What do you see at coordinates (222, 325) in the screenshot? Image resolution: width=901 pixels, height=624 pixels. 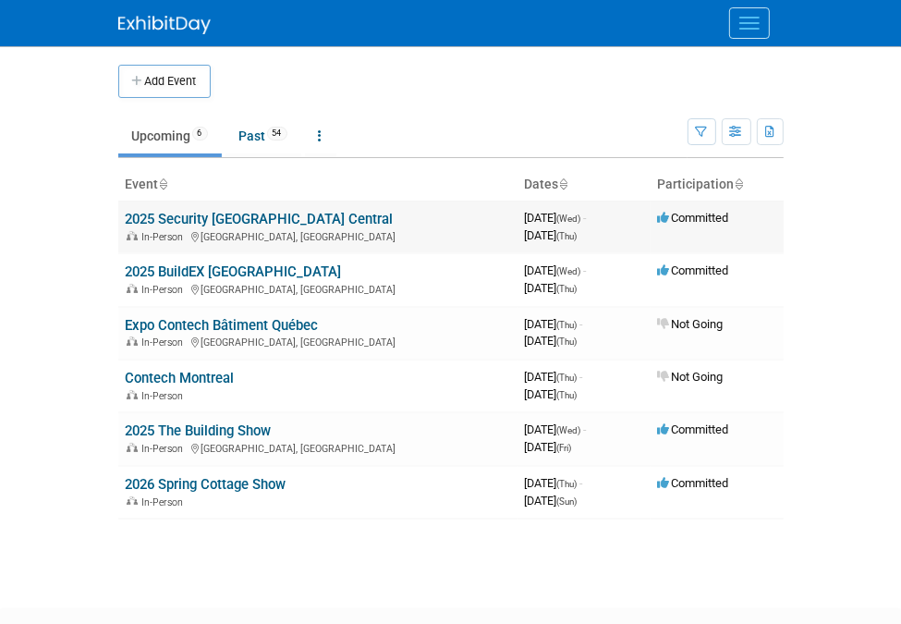 I see `a: Expo Contech Bâtiment Québec` at bounding box center [222, 325].